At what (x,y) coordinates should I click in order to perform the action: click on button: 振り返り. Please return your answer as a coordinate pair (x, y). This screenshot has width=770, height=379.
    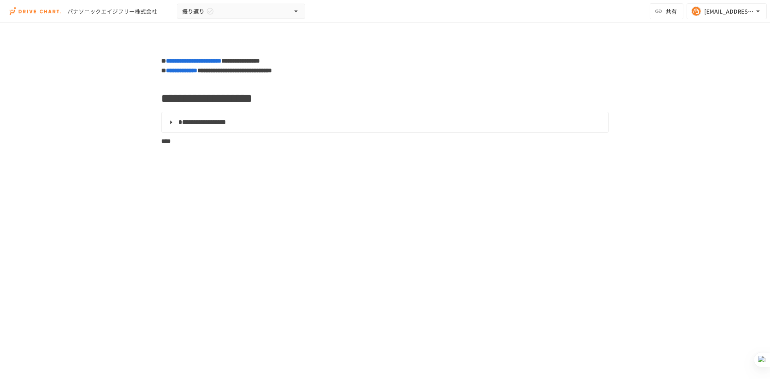
    Looking at the image, I should click on (241, 11).